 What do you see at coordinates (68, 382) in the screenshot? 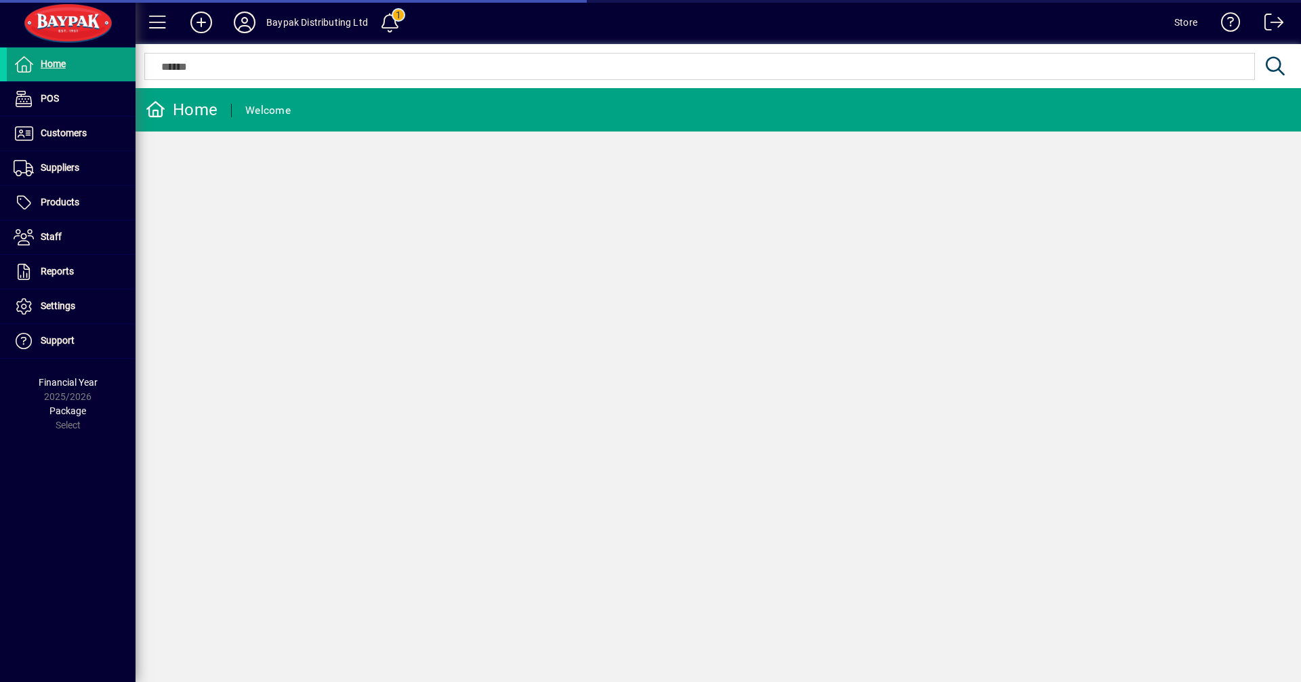
I see `span: Financial Year` at bounding box center [68, 382].